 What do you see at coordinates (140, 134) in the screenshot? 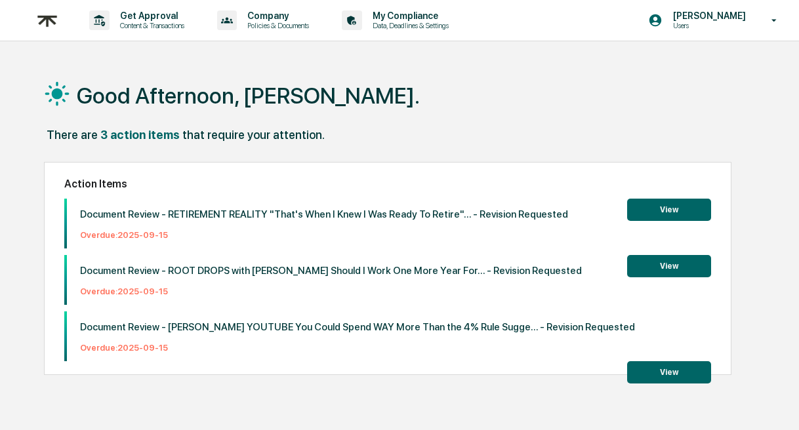
I see `div: 3 action items` at bounding box center [140, 134].